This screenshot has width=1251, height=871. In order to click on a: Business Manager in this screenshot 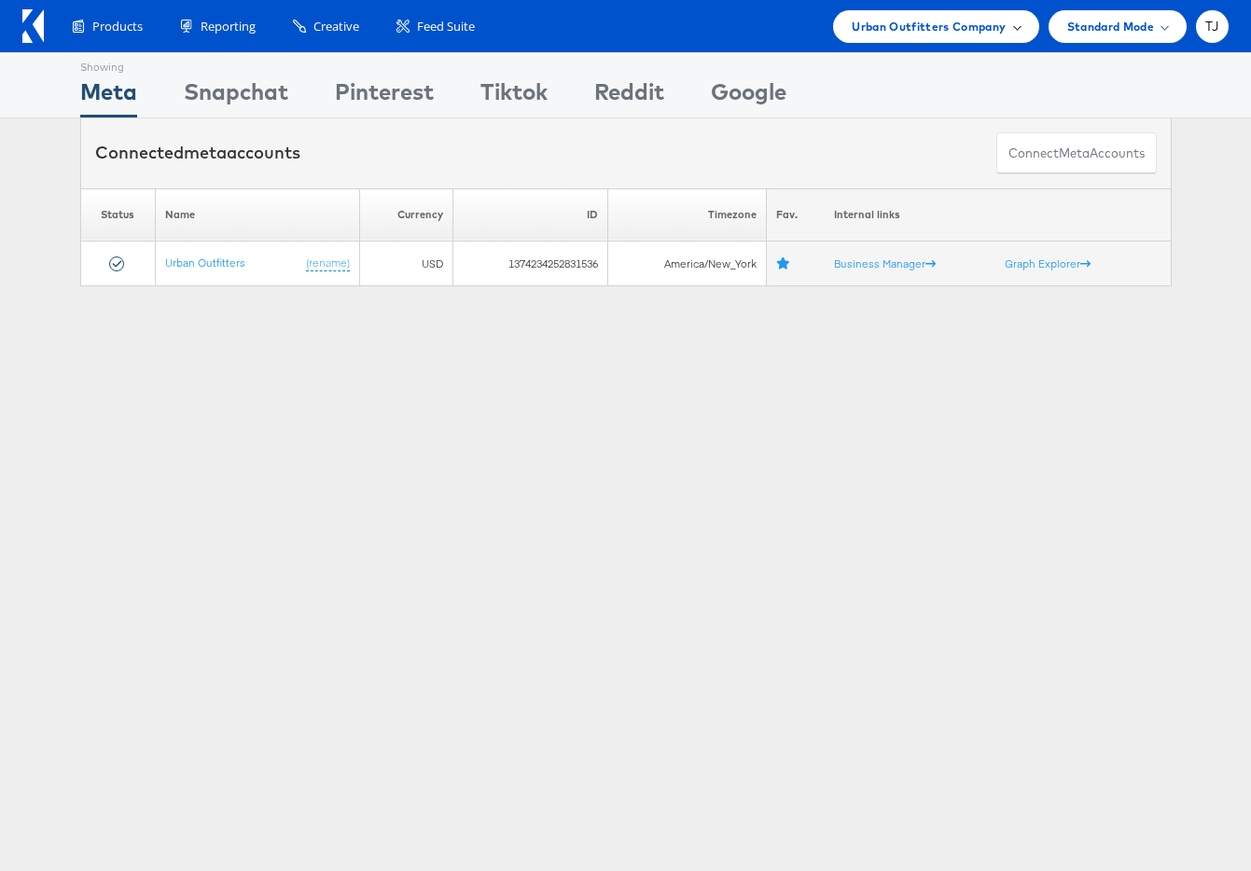, I will do `click(884, 263)`.